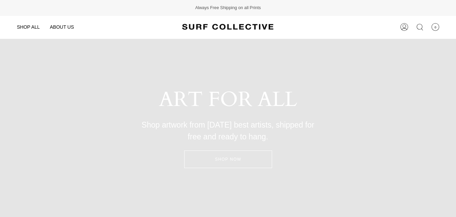 The height and width of the screenshot is (217, 456). I want to click on span: SHOP ALL, so click(28, 27).